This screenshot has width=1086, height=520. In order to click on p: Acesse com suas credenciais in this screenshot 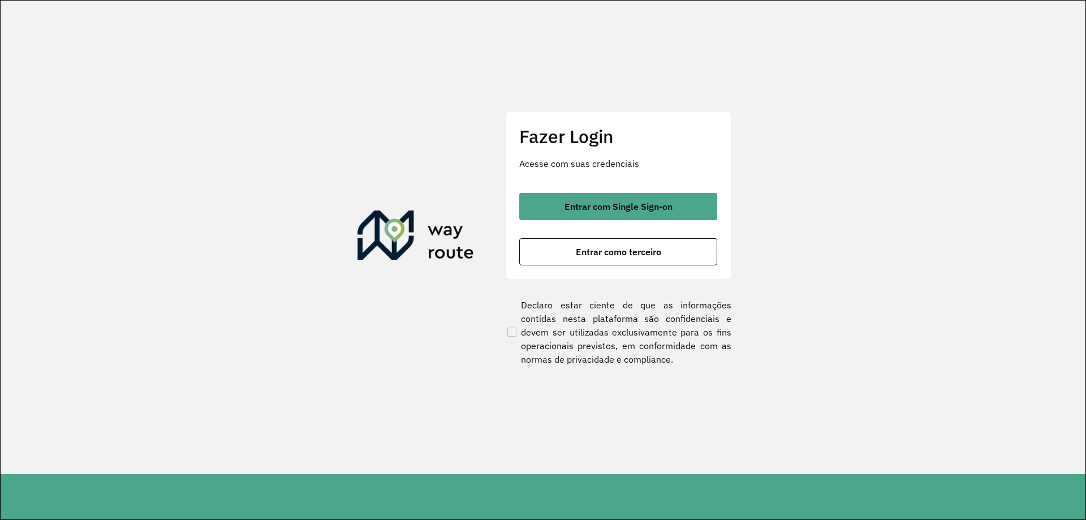, I will do `click(618, 164)`.